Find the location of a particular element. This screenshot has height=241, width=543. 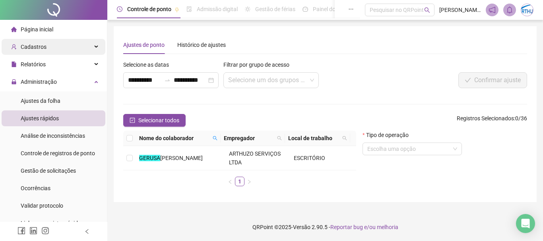

span: home is located at coordinates (14, 29).